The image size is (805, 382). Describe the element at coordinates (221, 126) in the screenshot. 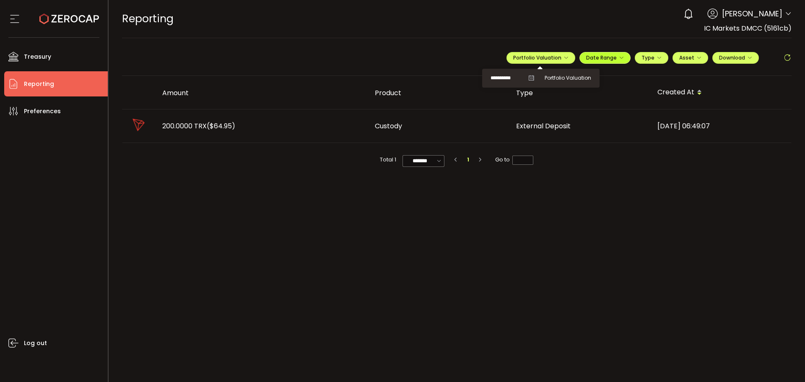

I see `span: ($64.95)` at that location.